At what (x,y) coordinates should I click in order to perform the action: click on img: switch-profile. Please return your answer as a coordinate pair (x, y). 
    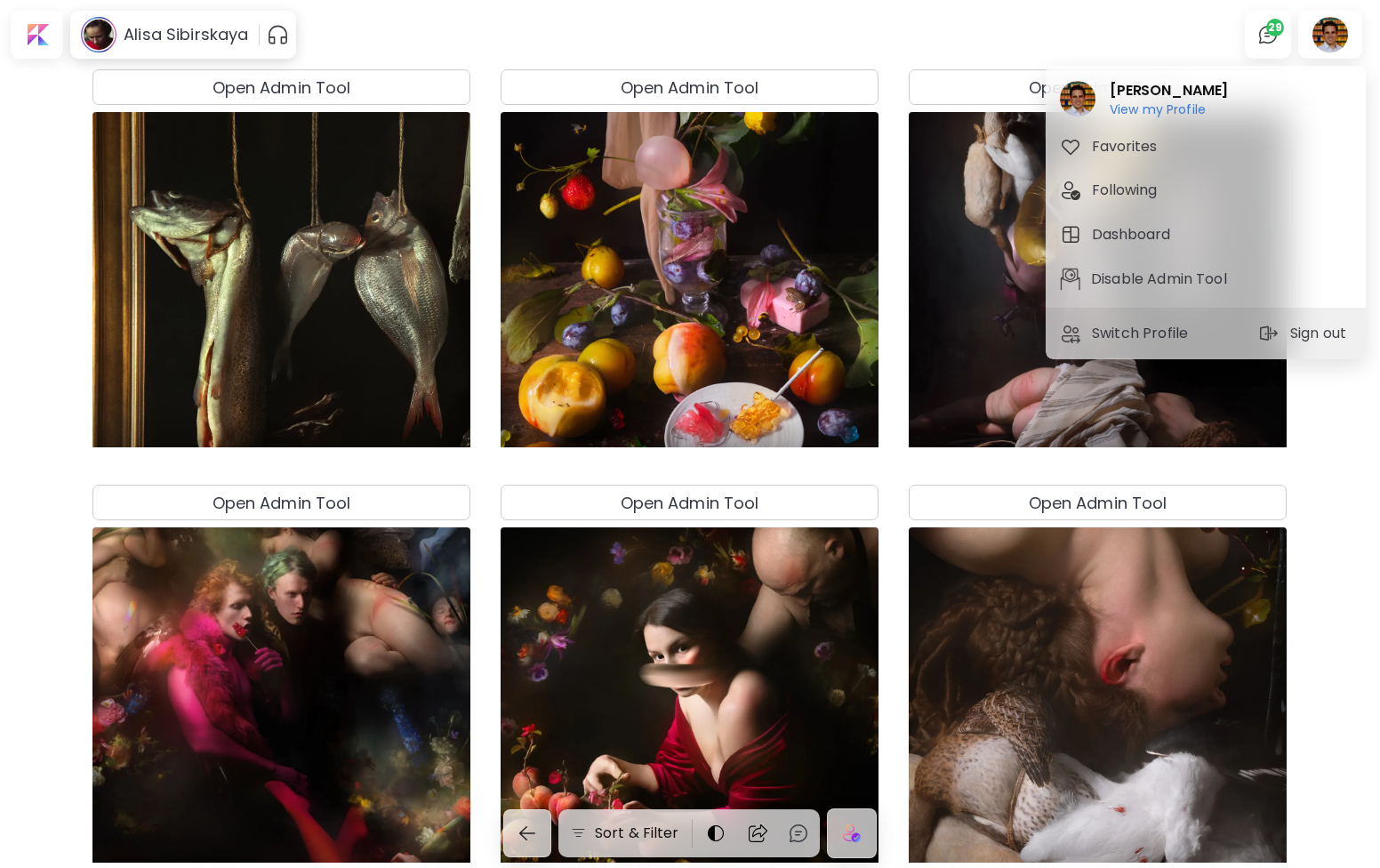
    Looking at the image, I should click on (1070, 333).